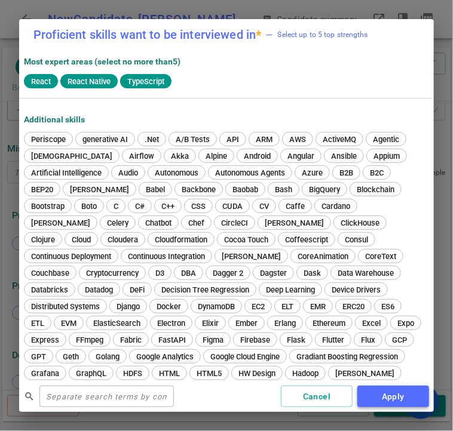  What do you see at coordinates (107, 356) in the screenshot?
I see `span: Golang` at bounding box center [107, 356].